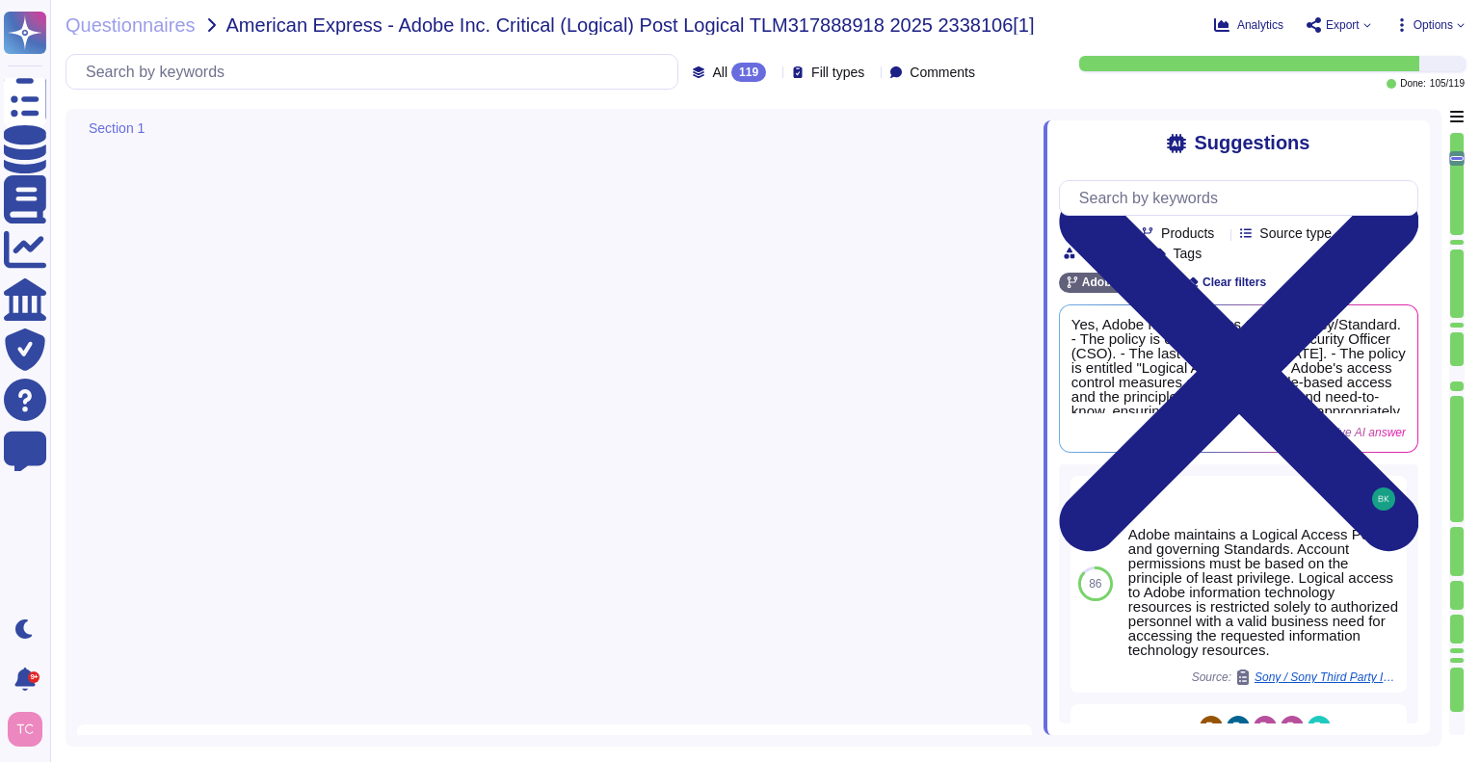 The width and height of the screenshot is (1480, 762). I want to click on span: Sony / Sony Third Party InfoSec Risk Questionnaire (1), so click(1327, 677).